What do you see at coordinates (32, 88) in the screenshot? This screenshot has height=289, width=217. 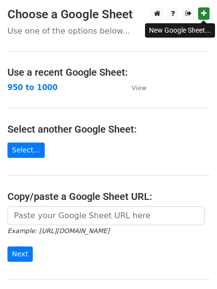 I see `strong: 950 to 1000` at bounding box center [32, 88].